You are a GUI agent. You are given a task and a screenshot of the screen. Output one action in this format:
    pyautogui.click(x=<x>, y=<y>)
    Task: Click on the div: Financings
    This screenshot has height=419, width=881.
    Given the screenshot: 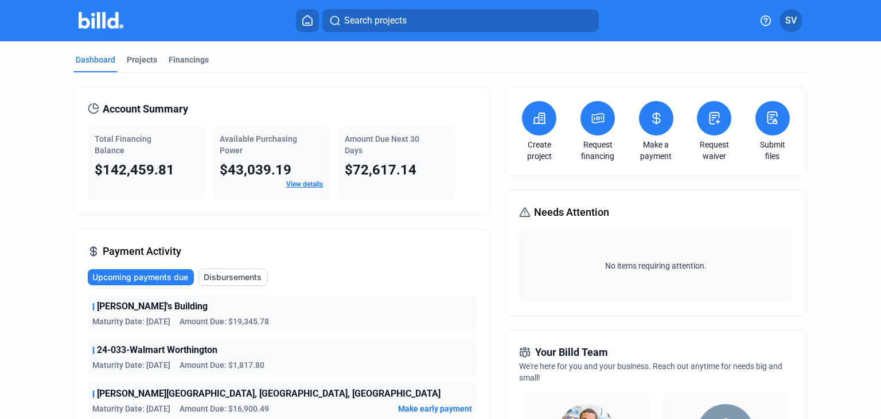 What is the action you would take?
    pyautogui.click(x=189, y=60)
    